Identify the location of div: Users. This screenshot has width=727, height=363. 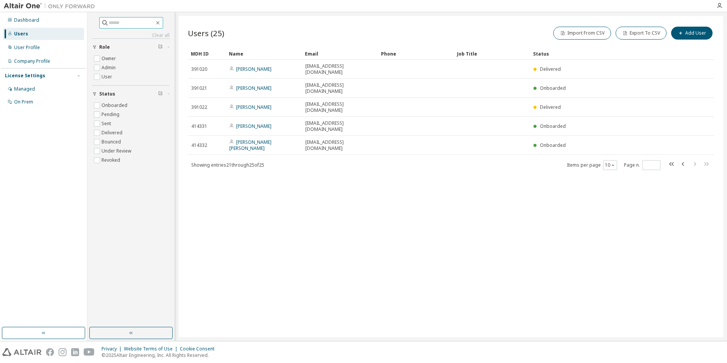
(21, 34).